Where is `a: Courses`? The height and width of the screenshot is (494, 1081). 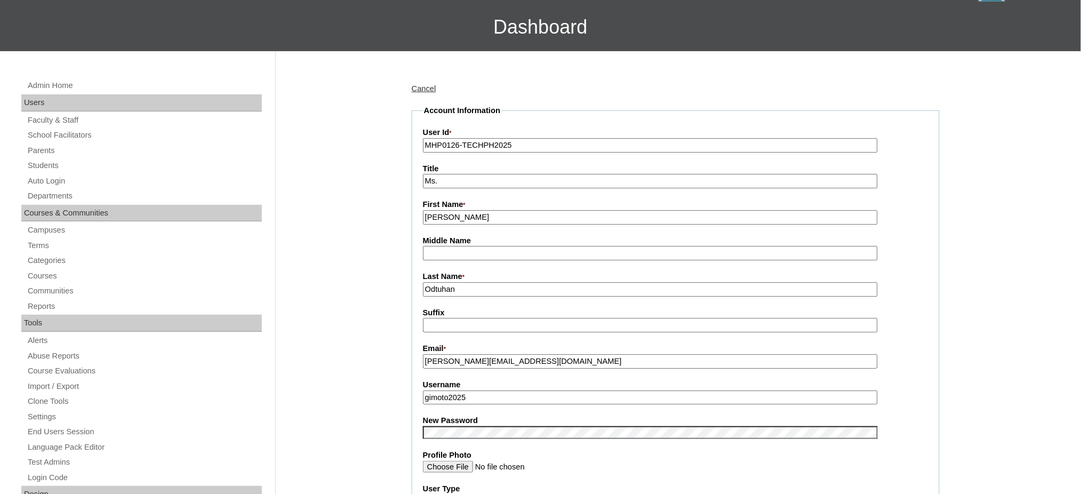
a: Courses is located at coordinates (144, 276).